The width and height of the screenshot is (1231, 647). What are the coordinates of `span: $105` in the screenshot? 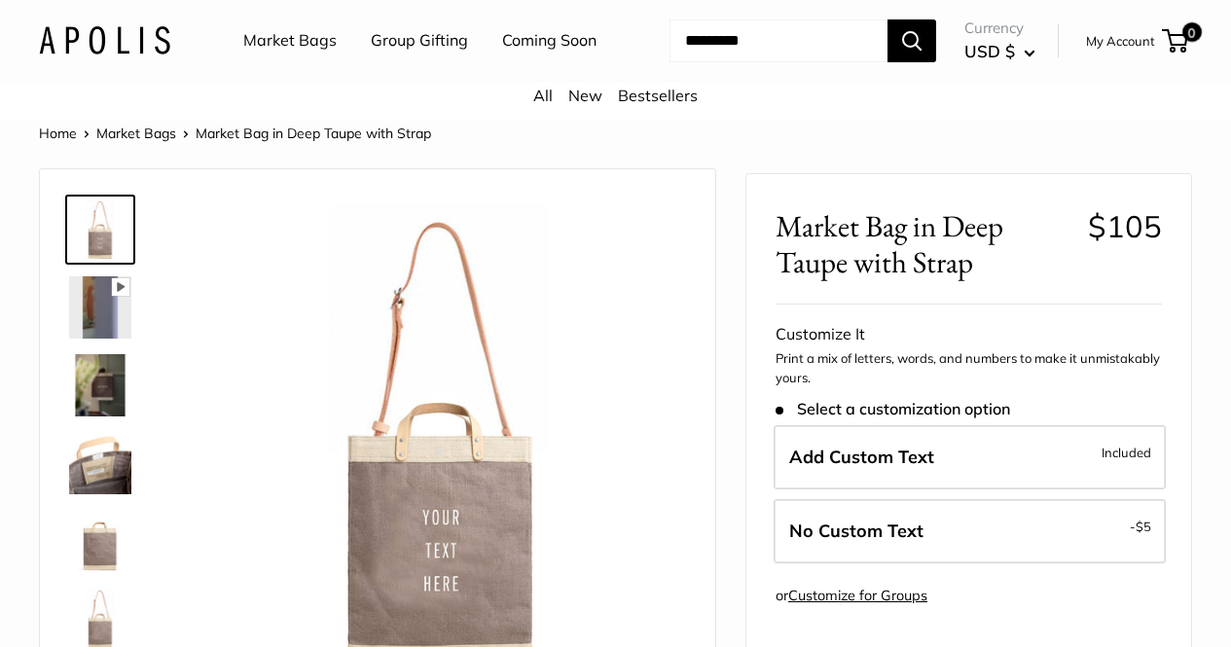 It's located at (1125, 226).